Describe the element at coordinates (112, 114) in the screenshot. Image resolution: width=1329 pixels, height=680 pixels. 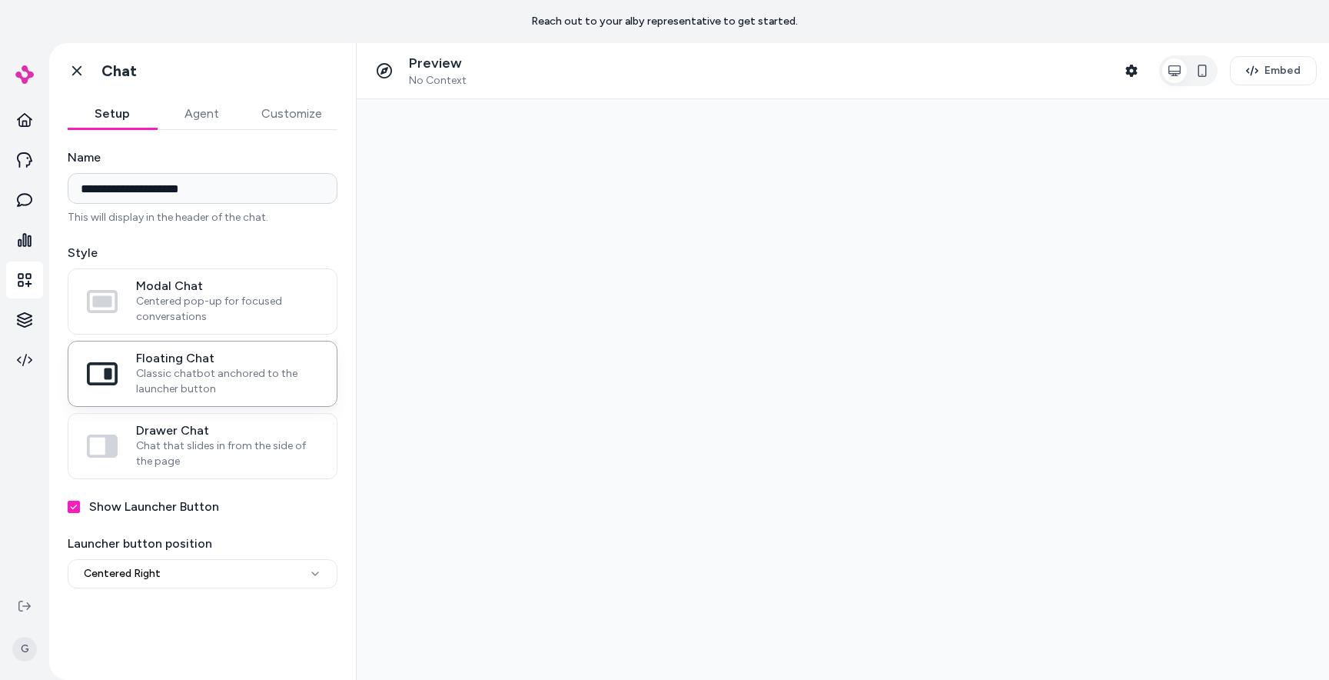
I see `button: Setup` at that location.